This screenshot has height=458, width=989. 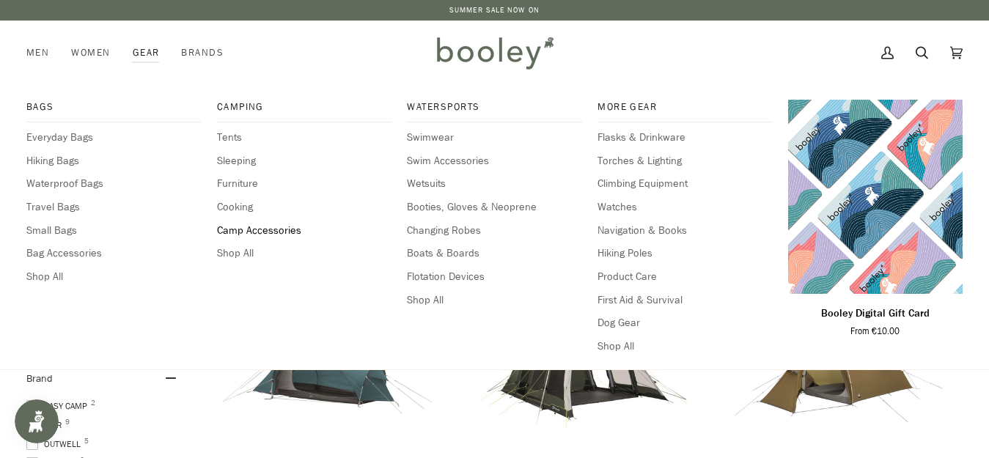 I want to click on span: Wetsuits, so click(x=494, y=184).